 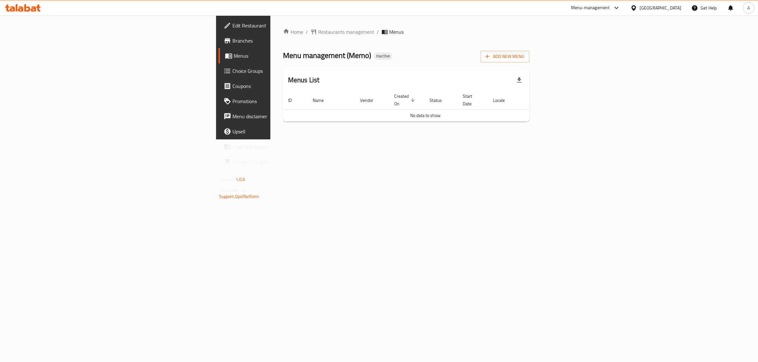 I want to click on a: Branches, so click(x=280, y=41).